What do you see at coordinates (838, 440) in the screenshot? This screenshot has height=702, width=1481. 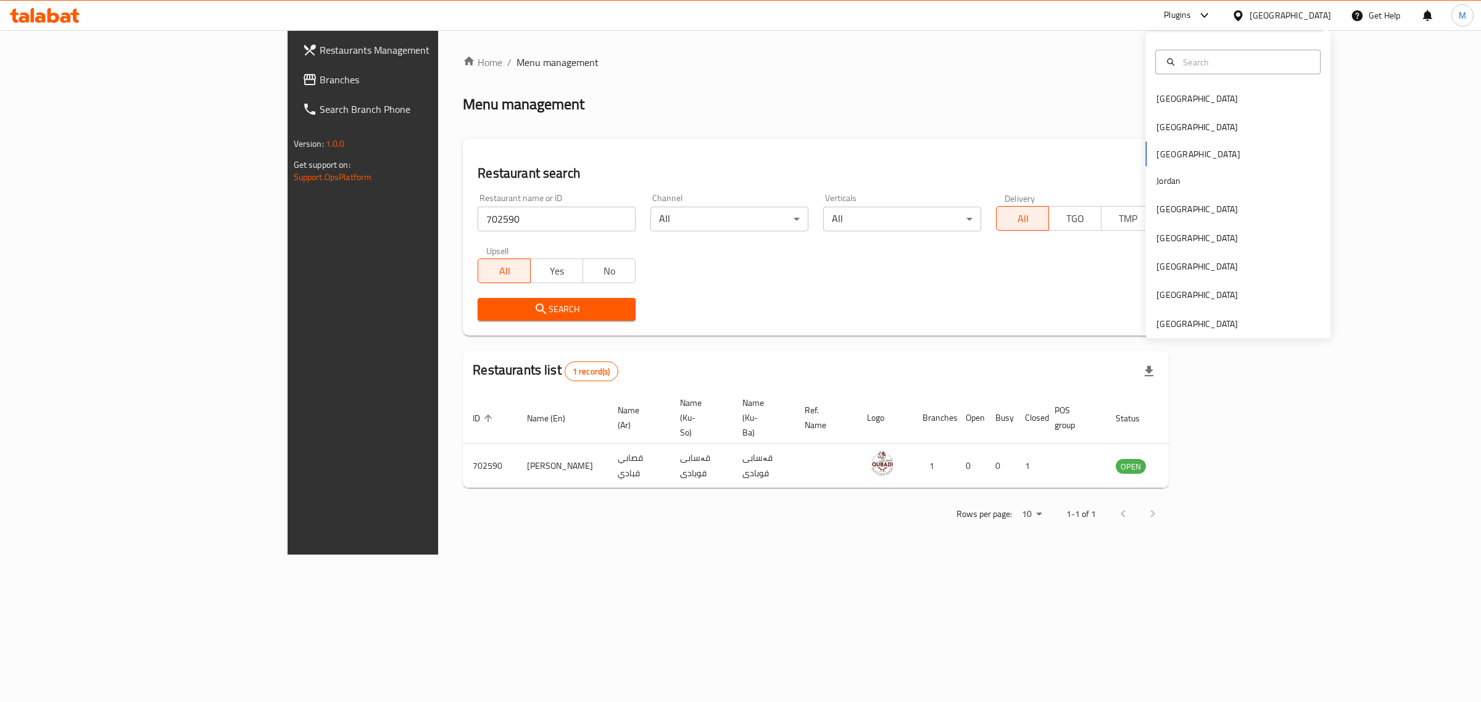 I see `table: enhanced table` at bounding box center [838, 440].